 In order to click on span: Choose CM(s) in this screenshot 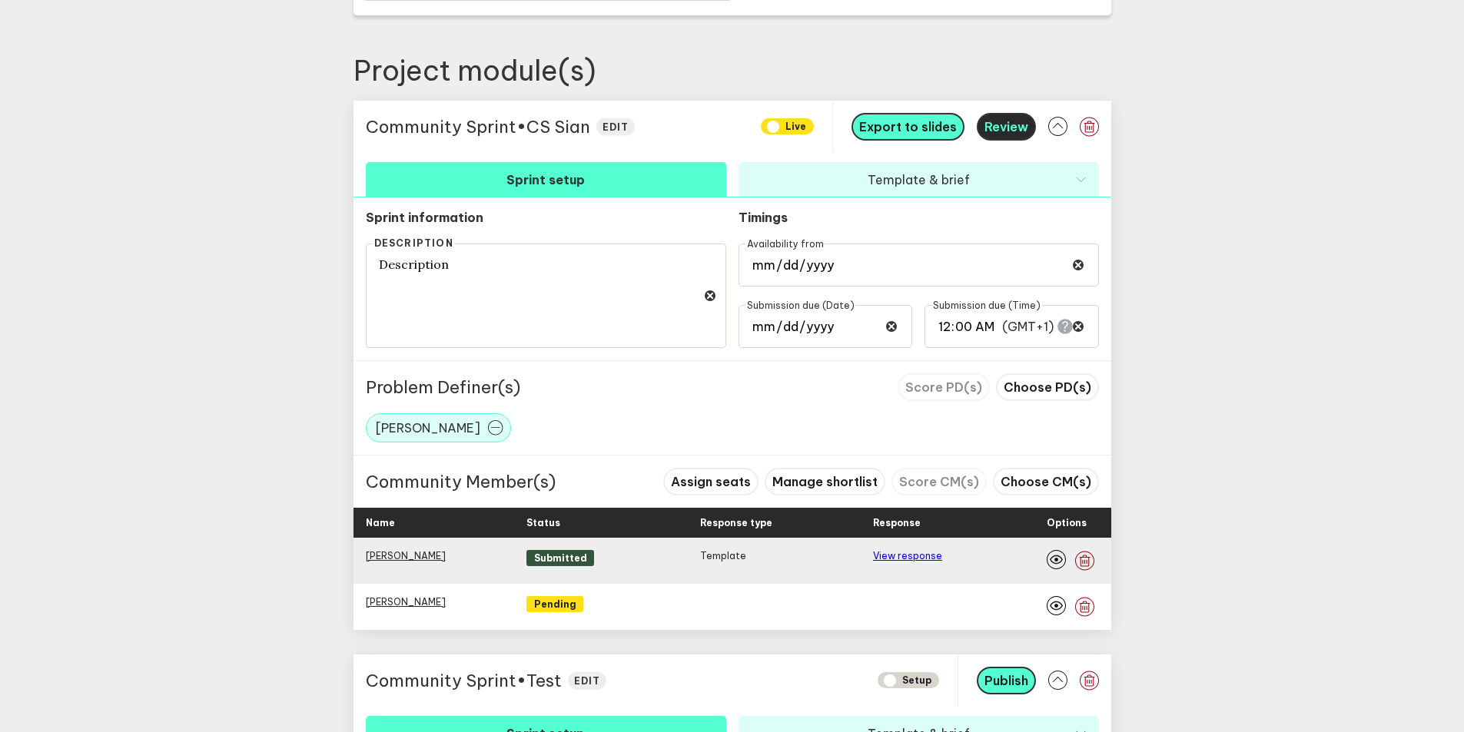, I will do `click(1046, 482)`.